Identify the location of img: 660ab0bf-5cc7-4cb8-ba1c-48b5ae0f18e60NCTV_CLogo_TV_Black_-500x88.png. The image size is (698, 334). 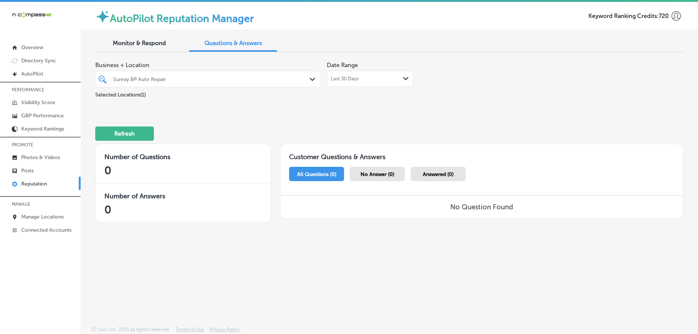
(32, 15).